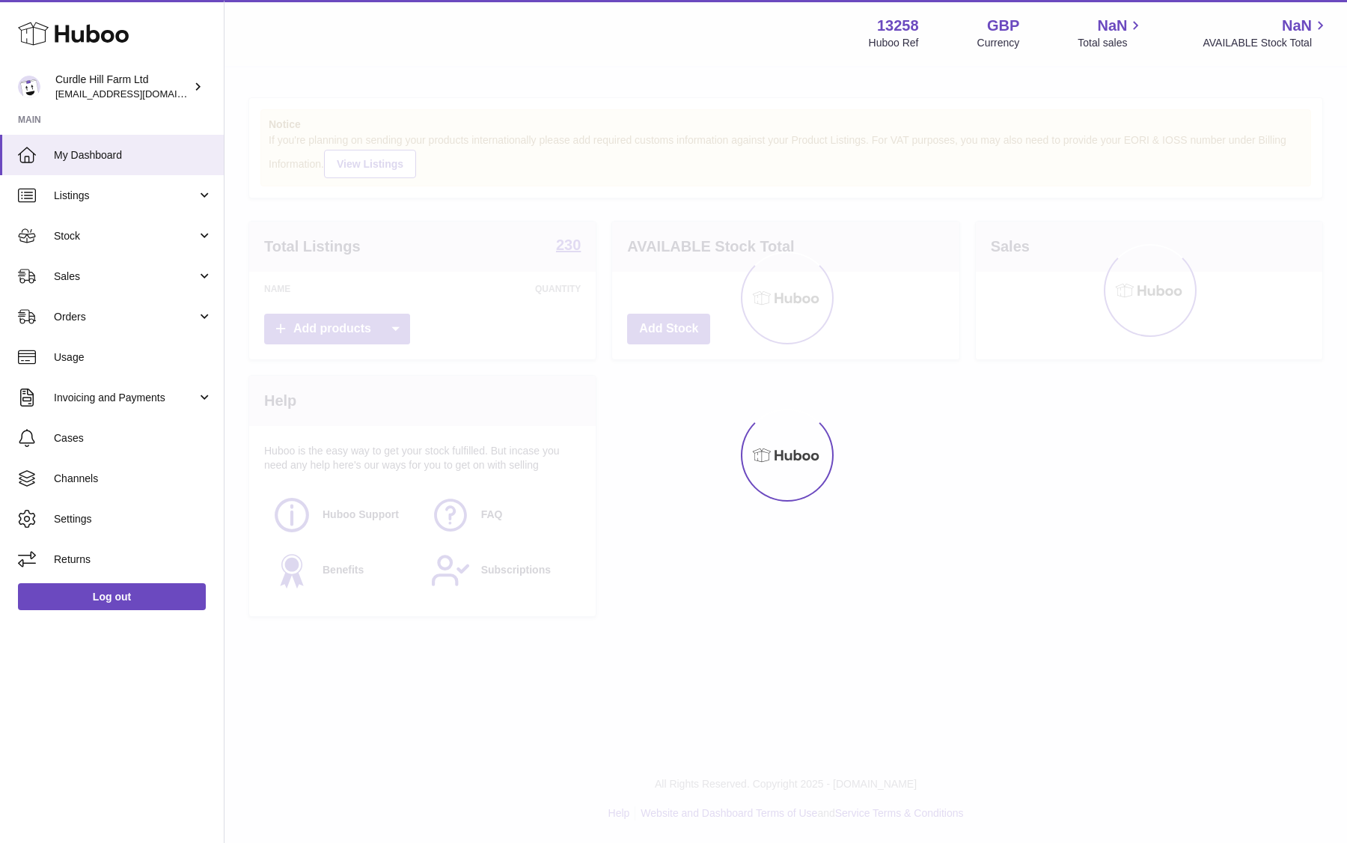 Image resolution: width=1347 pixels, height=843 pixels. What do you see at coordinates (133, 155) in the screenshot?
I see `span: My Dashboard` at bounding box center [133, 155].